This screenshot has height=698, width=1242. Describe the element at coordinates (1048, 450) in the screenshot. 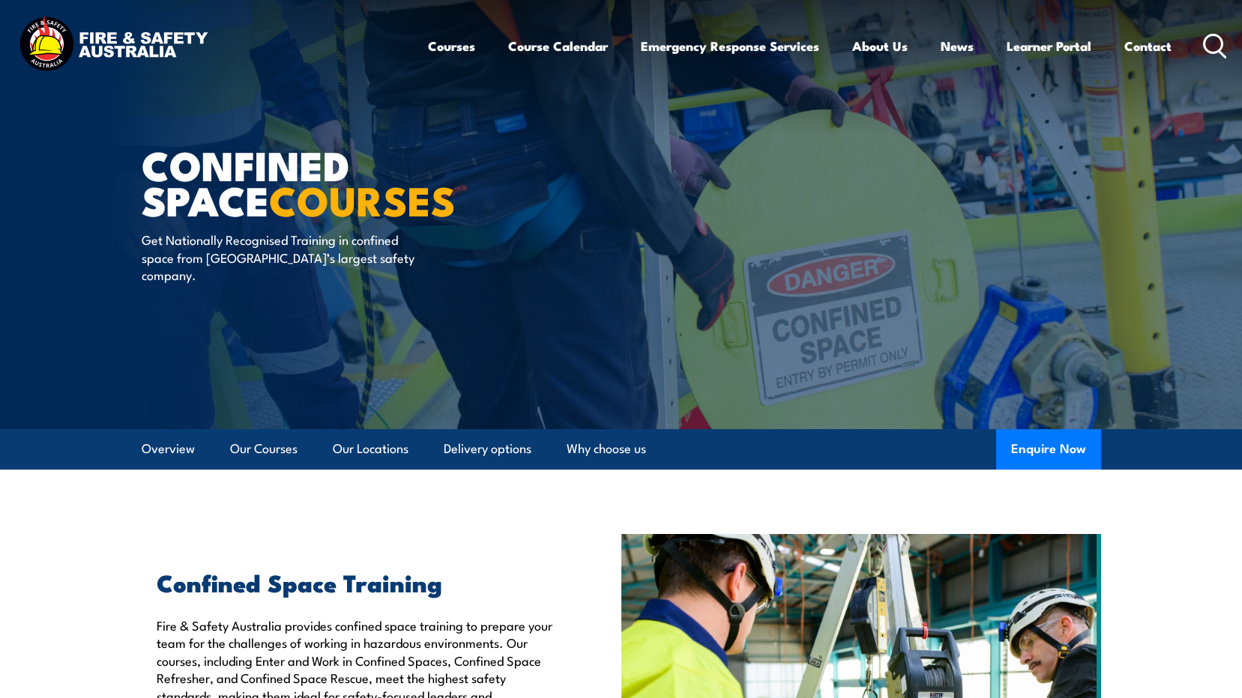

I see `button: Enquire Now` at that location.